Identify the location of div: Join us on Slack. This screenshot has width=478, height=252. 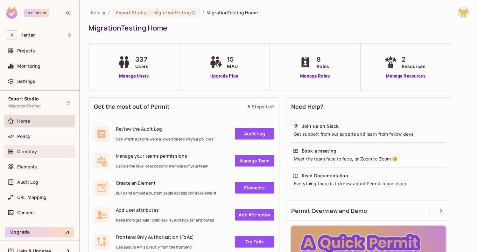
(320, 126).